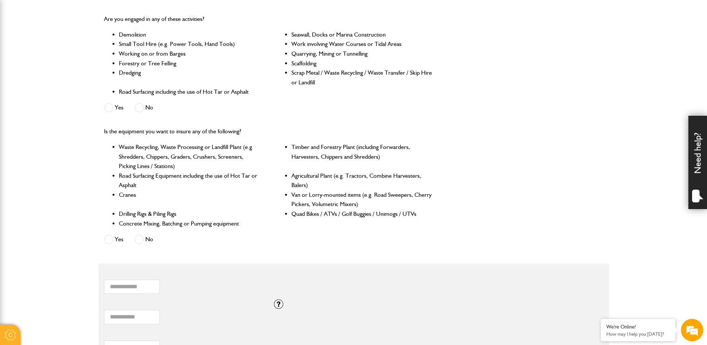 This screenshot has width=707, height=345. Describe the element at coordinates (362, 156) in the screenshot. I see `li: Timber and Forestry Plant (including Forwarders, Harvesters, Chippers and Shredders)` at that location.